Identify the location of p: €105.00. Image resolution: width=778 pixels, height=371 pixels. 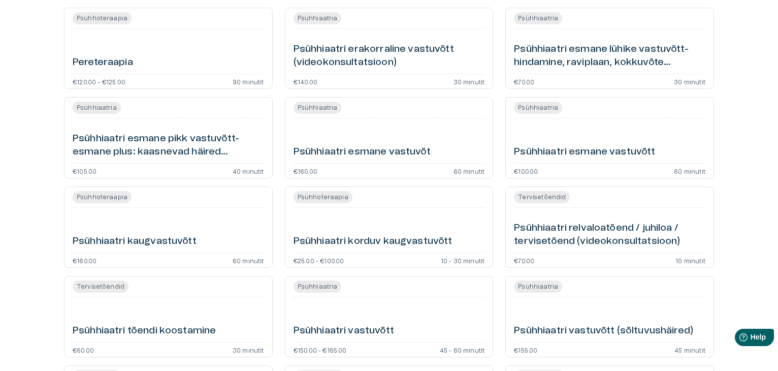
(84, 171).